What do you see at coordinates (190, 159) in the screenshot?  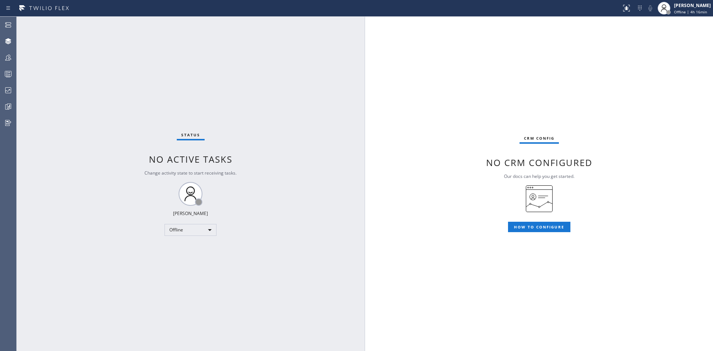 I see `span: No active tasks` at bounding box center [190, 159].